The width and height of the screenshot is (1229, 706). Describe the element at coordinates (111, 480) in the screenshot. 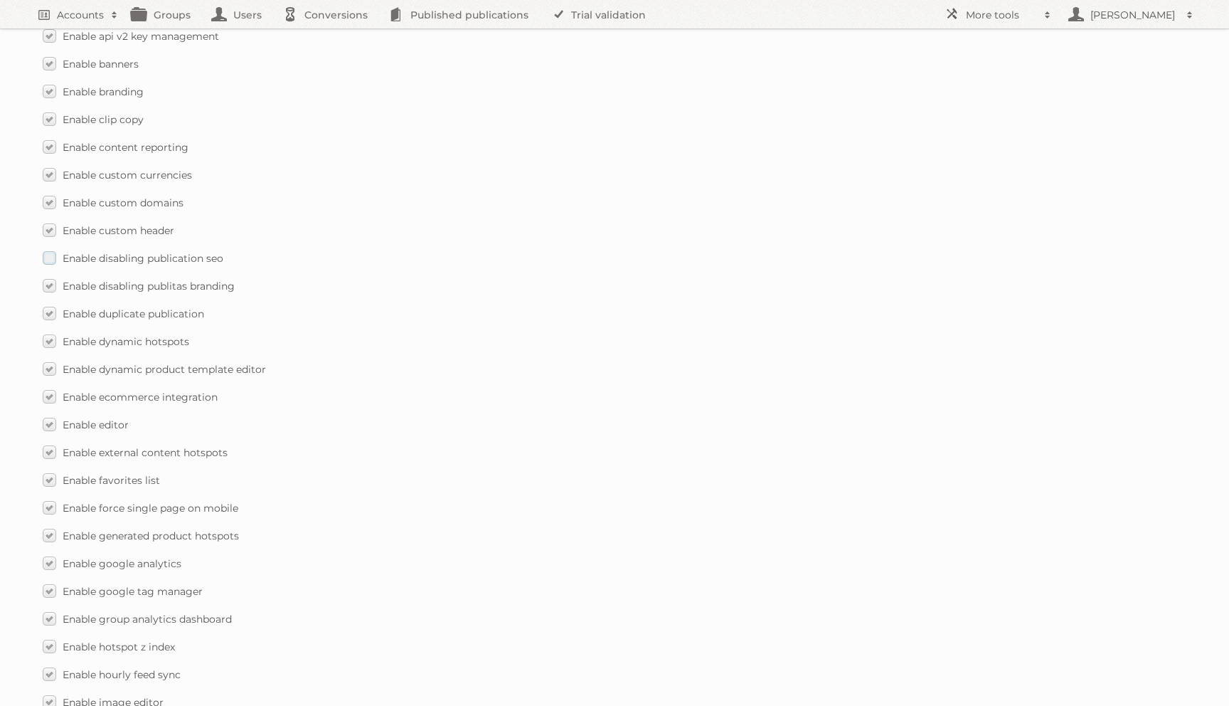

I see `span: Enable favorites list` at that location.